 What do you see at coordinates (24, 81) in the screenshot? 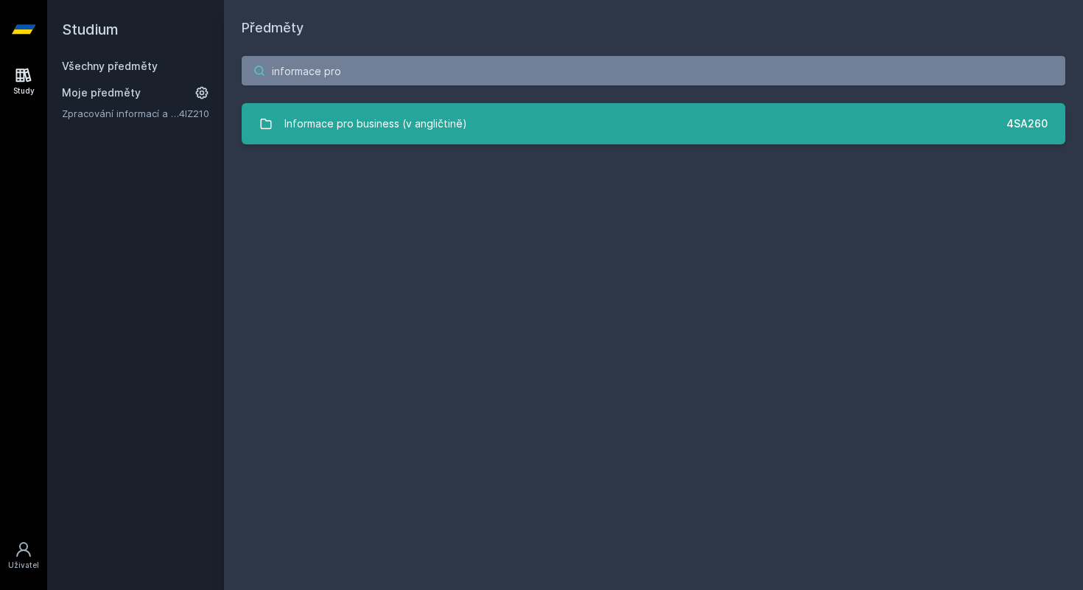
I see `a: Study` at bounding box center [24, 81].